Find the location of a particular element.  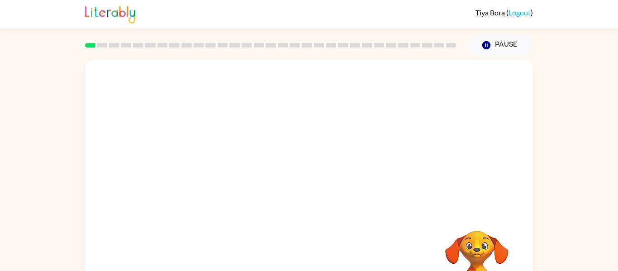

a: Logout is located at coordinates (519, 12).